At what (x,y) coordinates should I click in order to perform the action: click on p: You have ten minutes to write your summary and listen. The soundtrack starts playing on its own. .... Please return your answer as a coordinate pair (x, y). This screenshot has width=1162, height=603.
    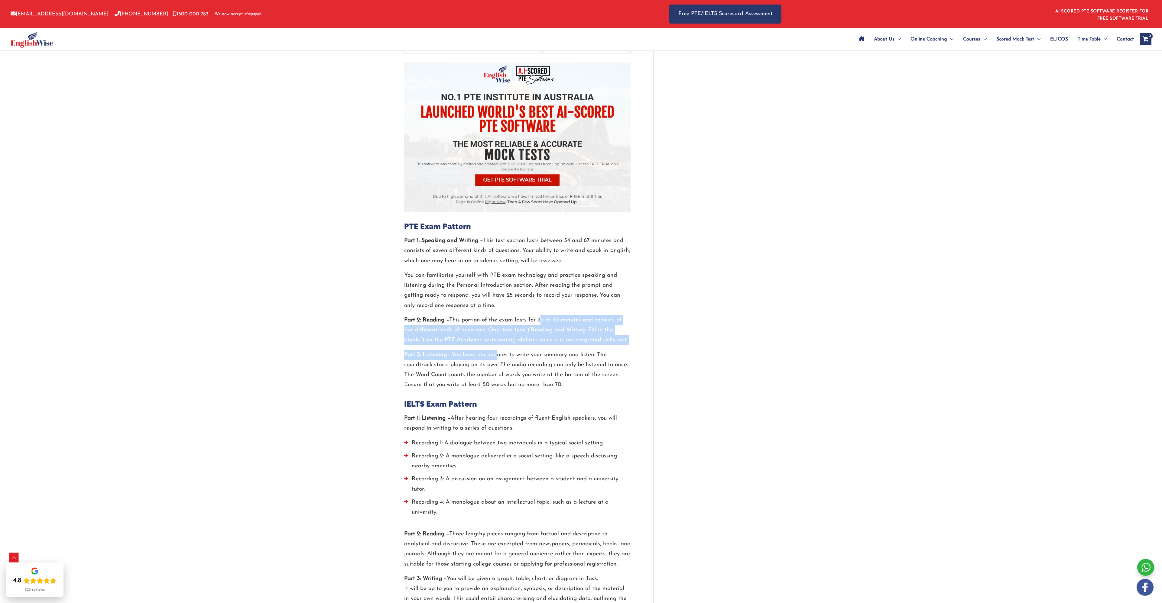
    Looking at the image, I should click on (517, 370).